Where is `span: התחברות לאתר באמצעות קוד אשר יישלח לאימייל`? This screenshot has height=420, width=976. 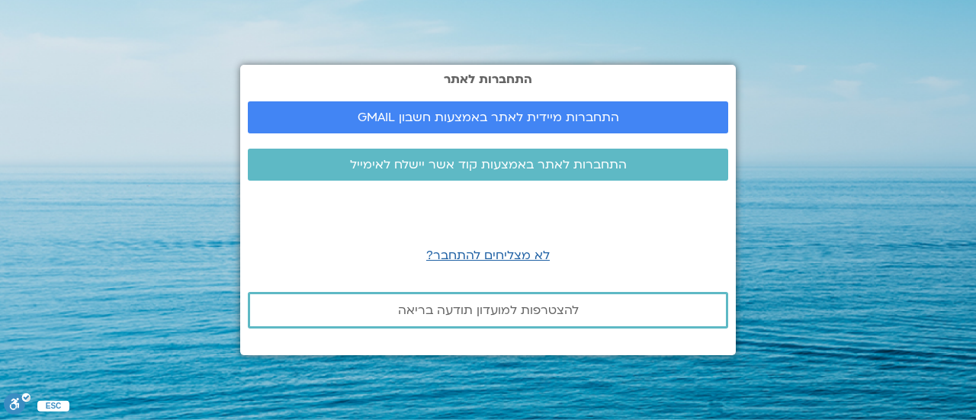 span: התחברות לאתר באמצעות קוד אשר יישלח לאימייל is located at coordinates (488, 165).